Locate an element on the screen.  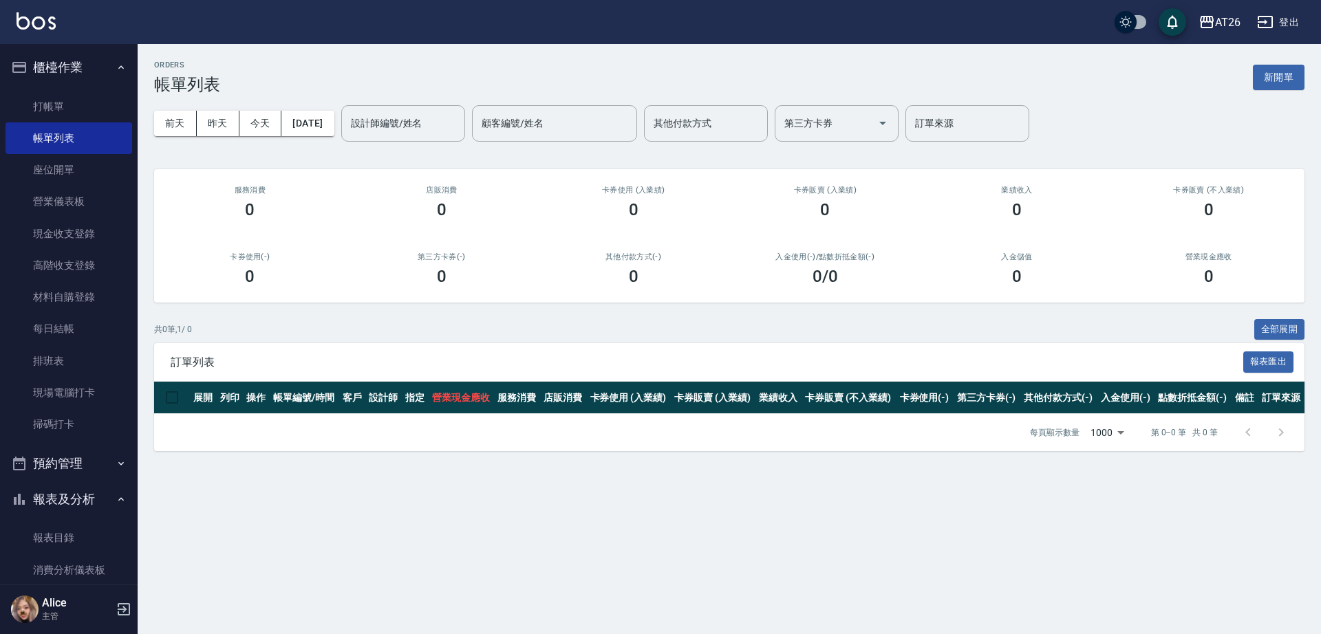
h2: 卡券使用 (入業績) is located at coordinates (633, 190).